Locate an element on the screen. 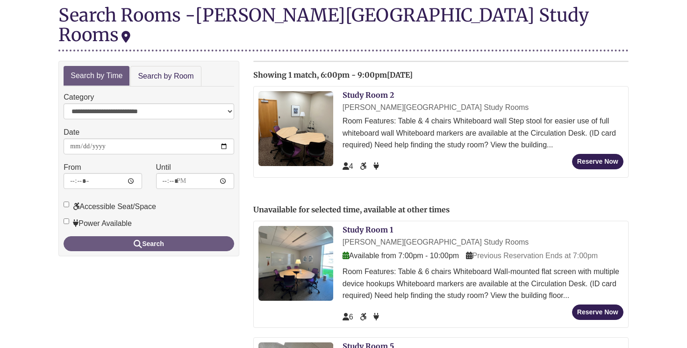  a: Search by Time is located at coordinates (96, 76).